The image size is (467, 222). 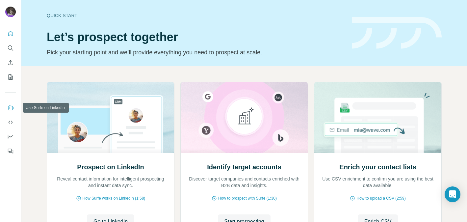 I want to click on button: Use Surfe API, so click(x=11, y=122).